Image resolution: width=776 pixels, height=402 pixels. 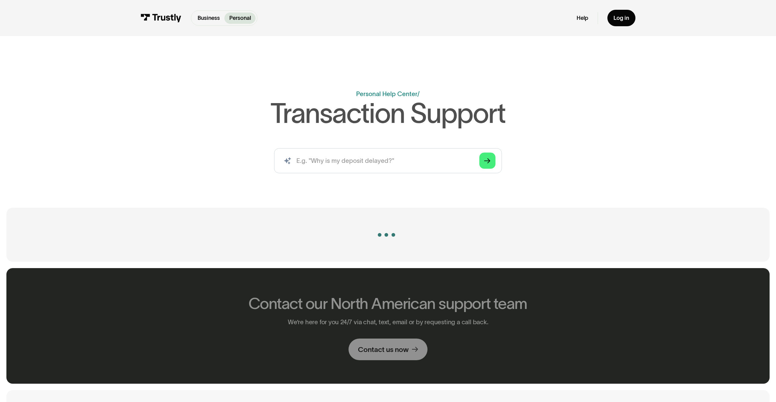 I want to click on p: We’re here for you 24/7 via chat, text, email or by requesting a call back., so click(x=388, y=322).